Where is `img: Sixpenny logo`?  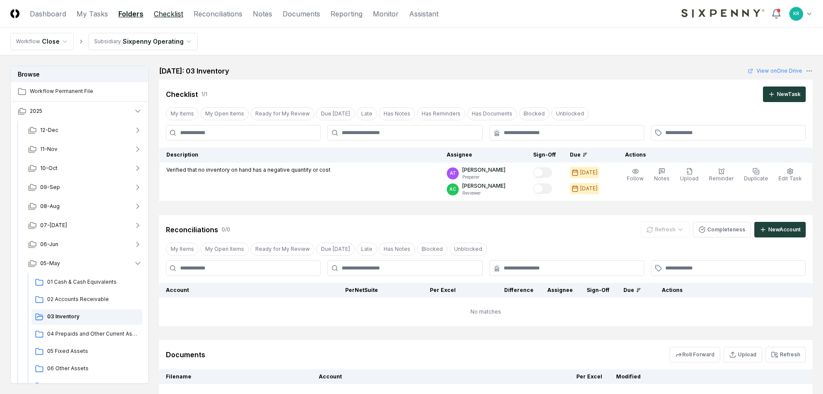 img: Sixpenny logo is located at coordinates (723, 13).